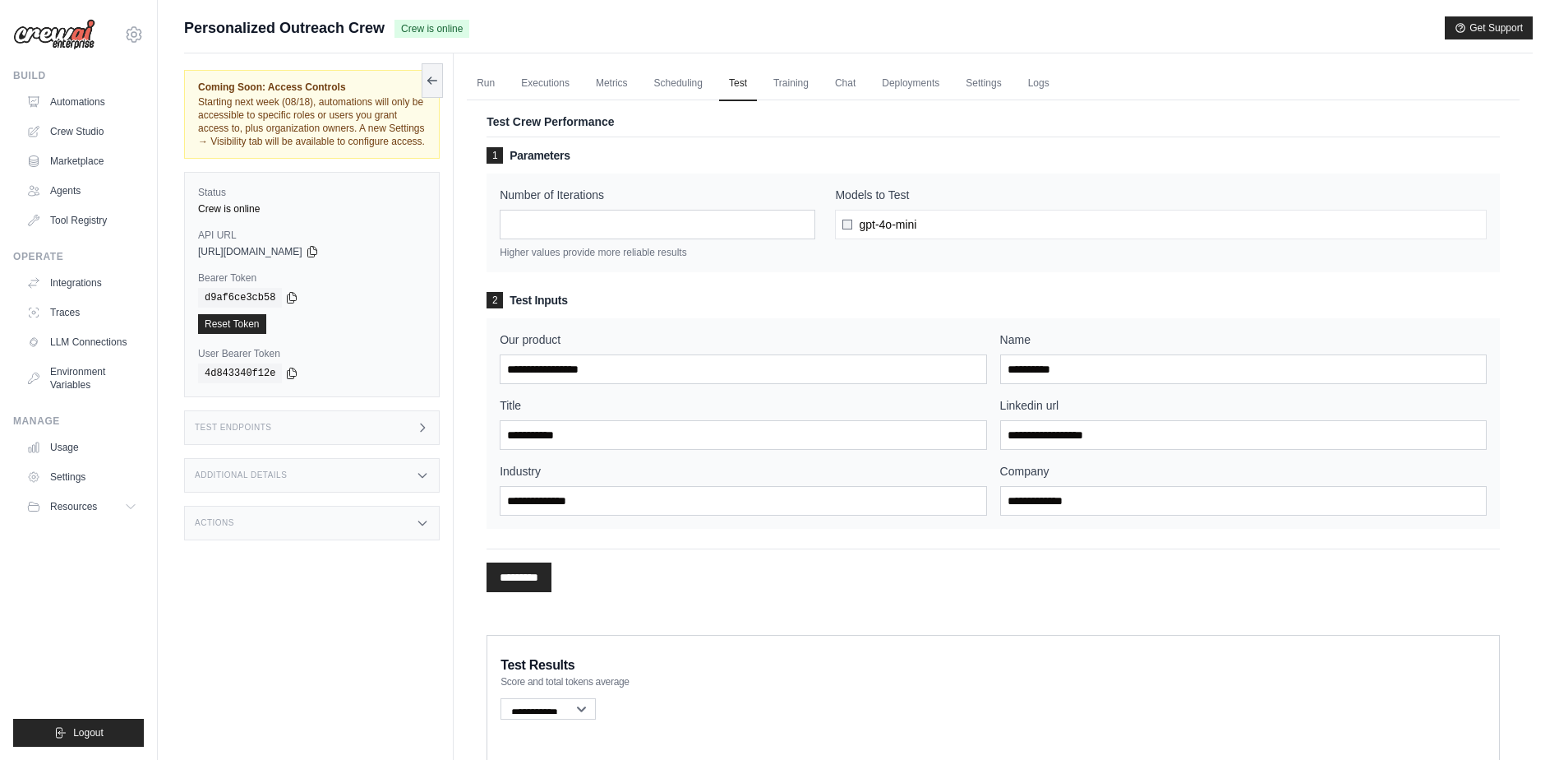  I want to click on a: Run, so click(486, 84).